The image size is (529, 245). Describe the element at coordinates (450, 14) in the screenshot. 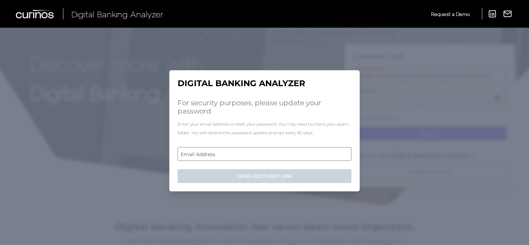

I see `span: Request a Demo` at that location.